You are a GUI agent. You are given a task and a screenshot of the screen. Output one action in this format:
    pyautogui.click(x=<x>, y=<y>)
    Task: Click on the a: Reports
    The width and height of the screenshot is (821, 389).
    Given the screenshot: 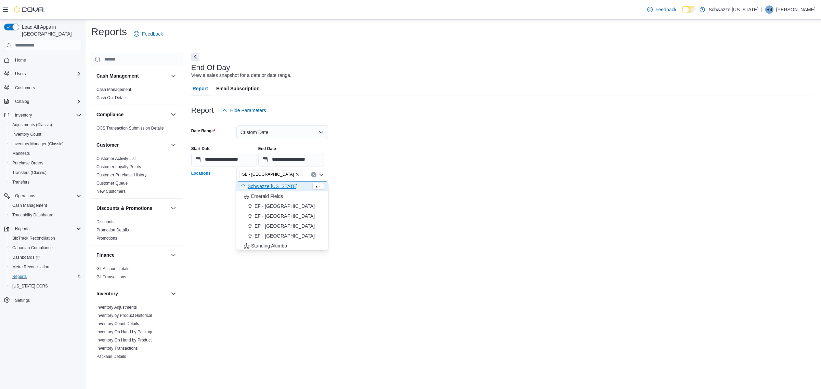 What is the action you would take?
    pyautogui.click(x=20, y=277)
    